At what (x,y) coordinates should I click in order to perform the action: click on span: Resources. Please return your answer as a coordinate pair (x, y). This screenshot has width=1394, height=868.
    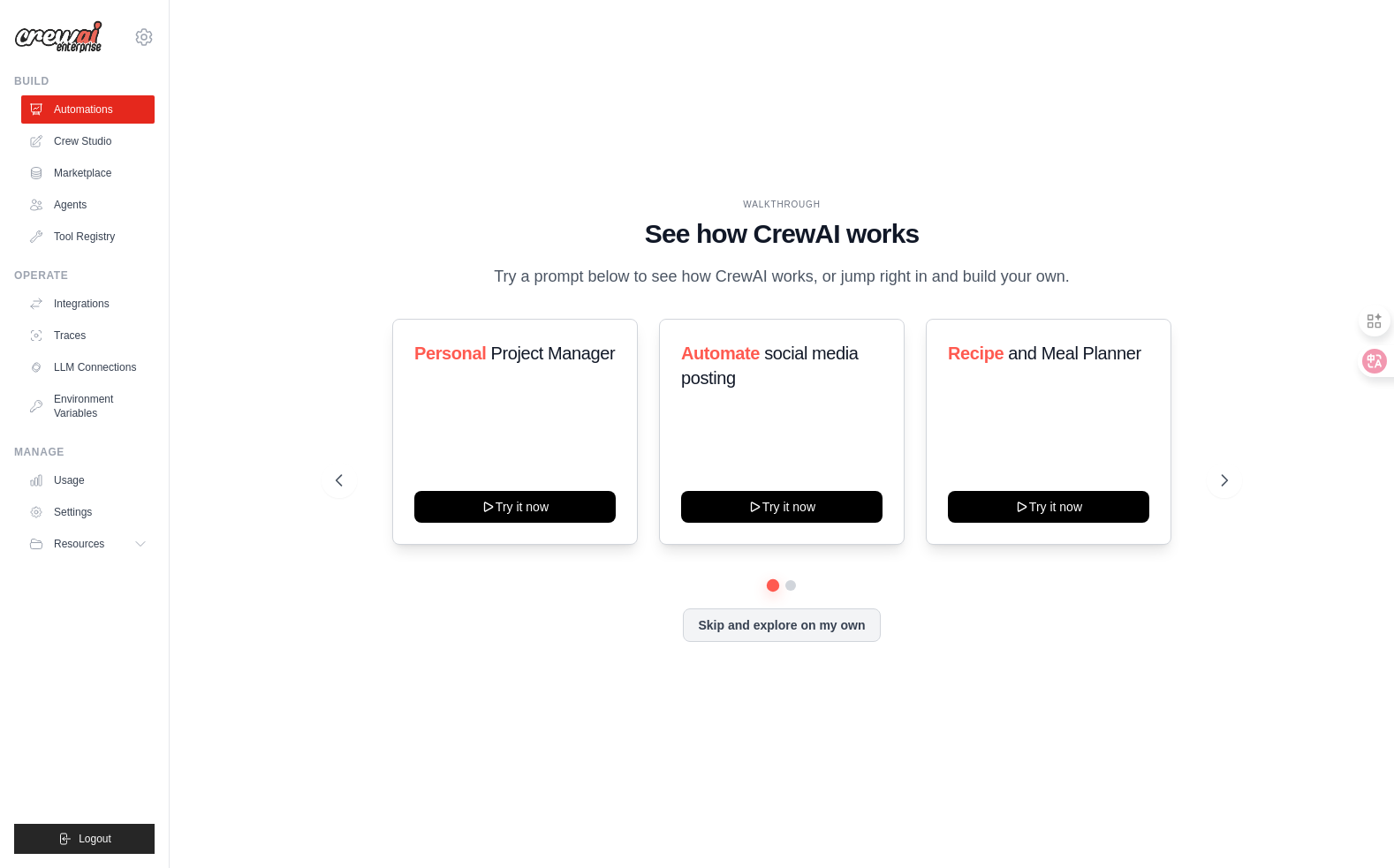
    Looking at the image, I should click on (78, 544).